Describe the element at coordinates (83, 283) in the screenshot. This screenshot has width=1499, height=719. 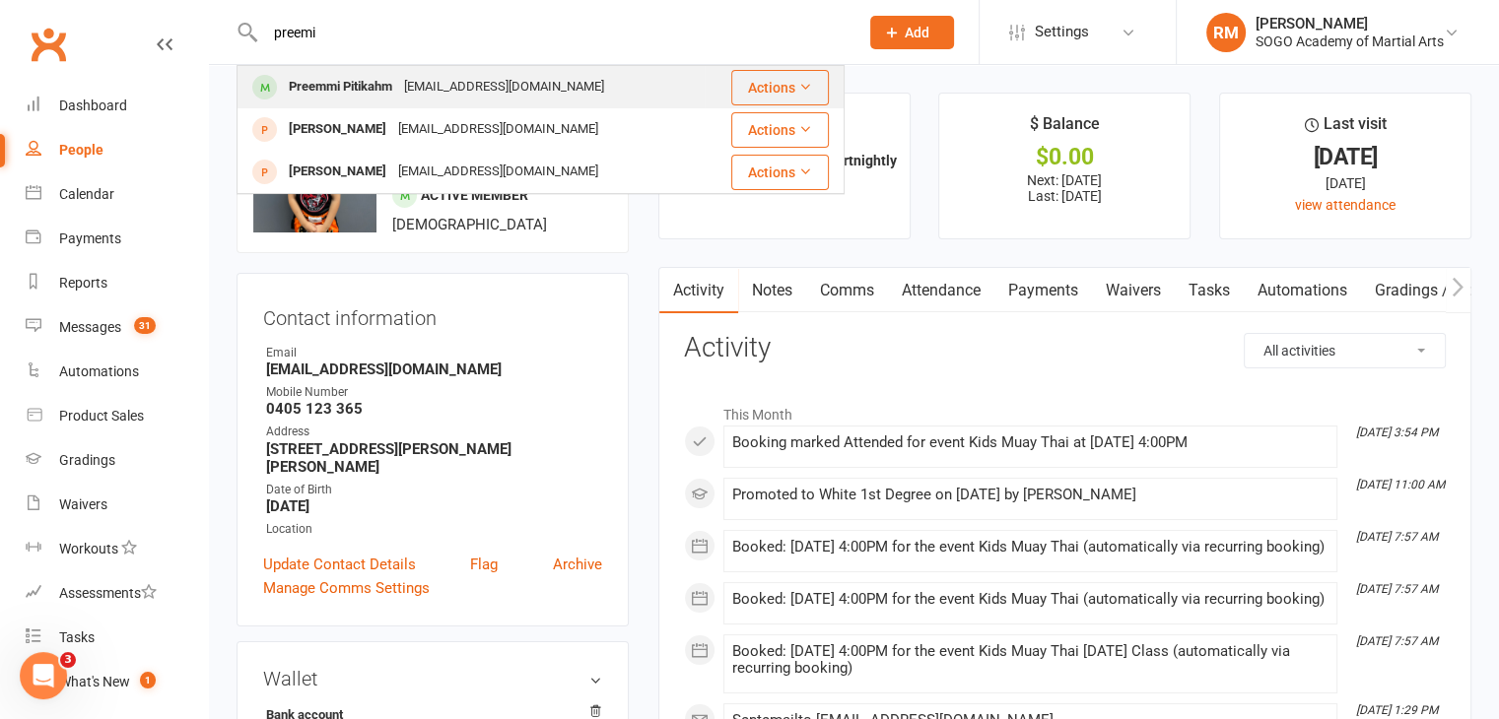
I see `div: Reports` at that location.